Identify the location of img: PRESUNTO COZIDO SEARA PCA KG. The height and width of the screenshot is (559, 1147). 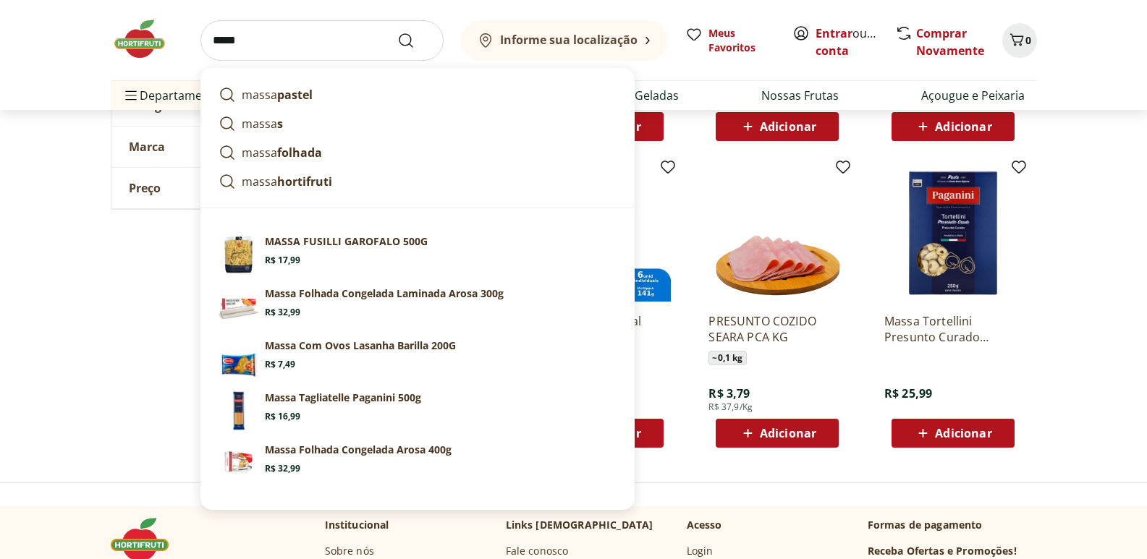
(777, 233).